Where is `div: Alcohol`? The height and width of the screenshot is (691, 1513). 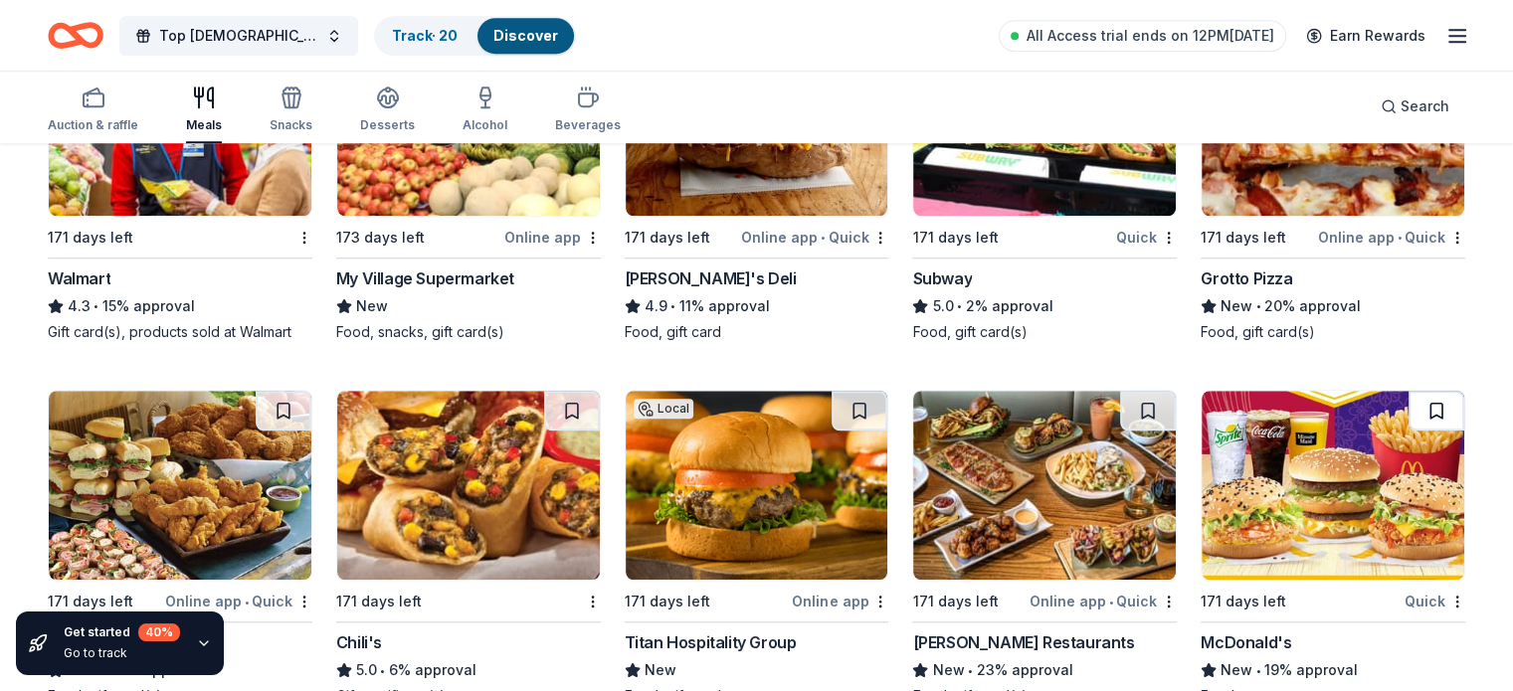
div: Alcohol is located at coordinates (484, 125).